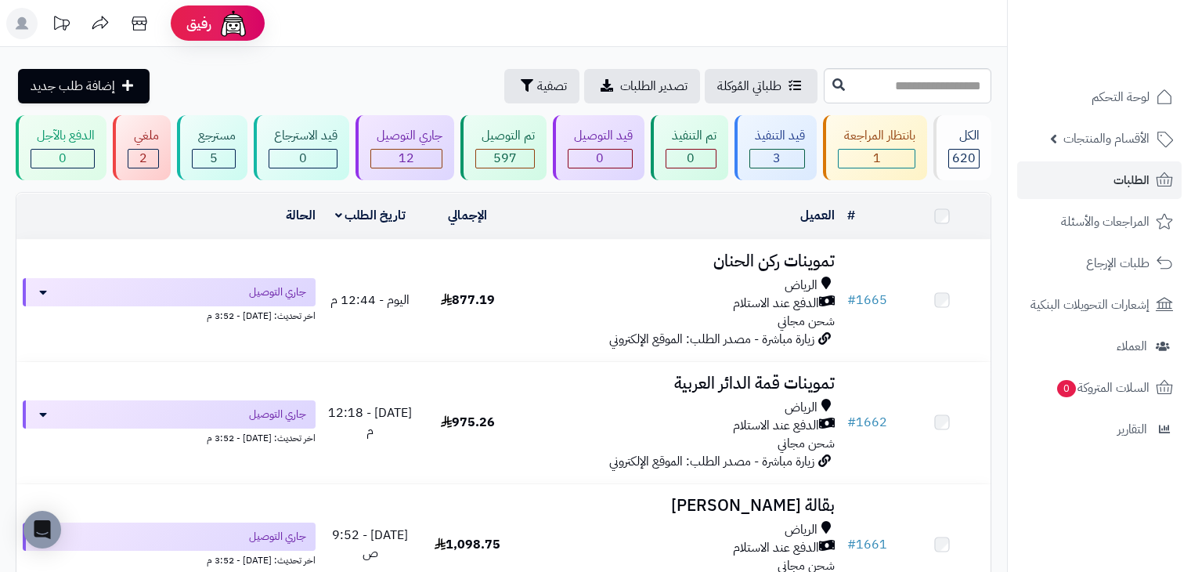 The image size is (1191, 572). What do you see at coordinates (642, 86) in the screenshot?
I see `a: تصدير الطلبات` at bounding box center [642, 86].